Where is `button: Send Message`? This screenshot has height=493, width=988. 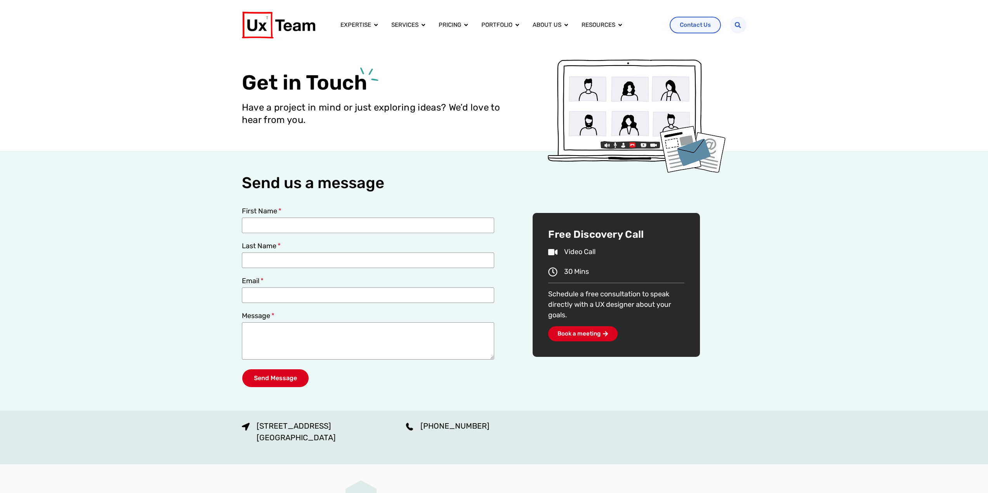
button: Send Message is located at coordinates (275, 378).